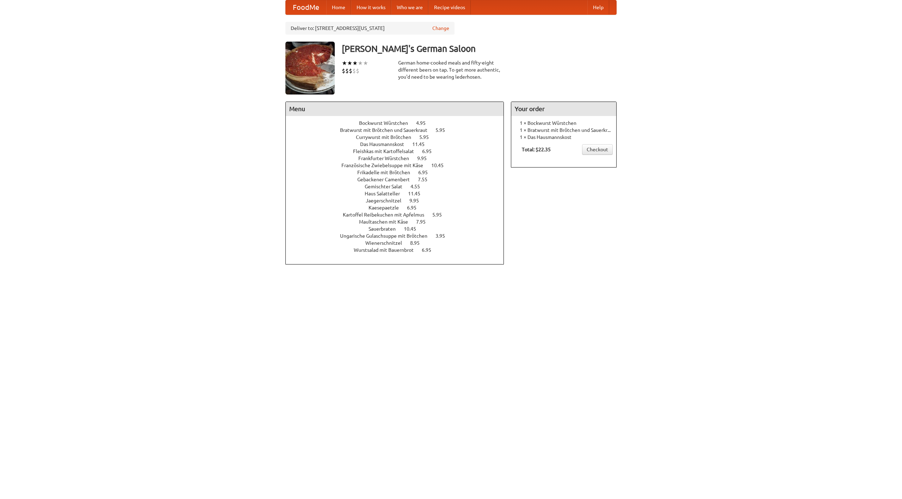 This screenshot has width=902, height=499. What do you see at coordinates (399, 200) in the screenshot?
I see `a: Jaegerschnitzel 9.95` at bounding box center [399, 200].